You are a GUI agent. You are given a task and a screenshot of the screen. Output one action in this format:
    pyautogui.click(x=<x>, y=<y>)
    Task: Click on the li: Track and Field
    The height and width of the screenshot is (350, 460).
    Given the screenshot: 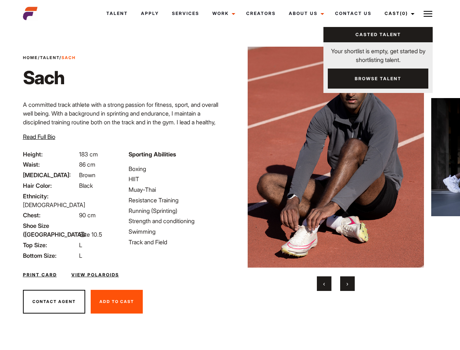 What is the action you would take?
    pyautogui.click(x=177, y=242)
    